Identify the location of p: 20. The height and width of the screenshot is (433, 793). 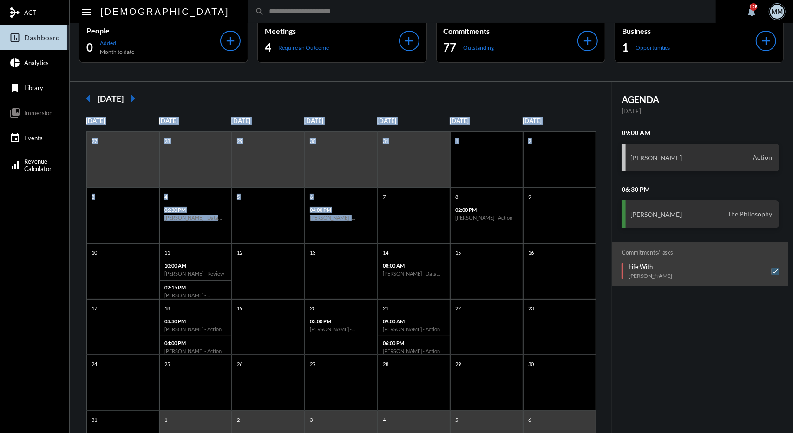
(312, 308).